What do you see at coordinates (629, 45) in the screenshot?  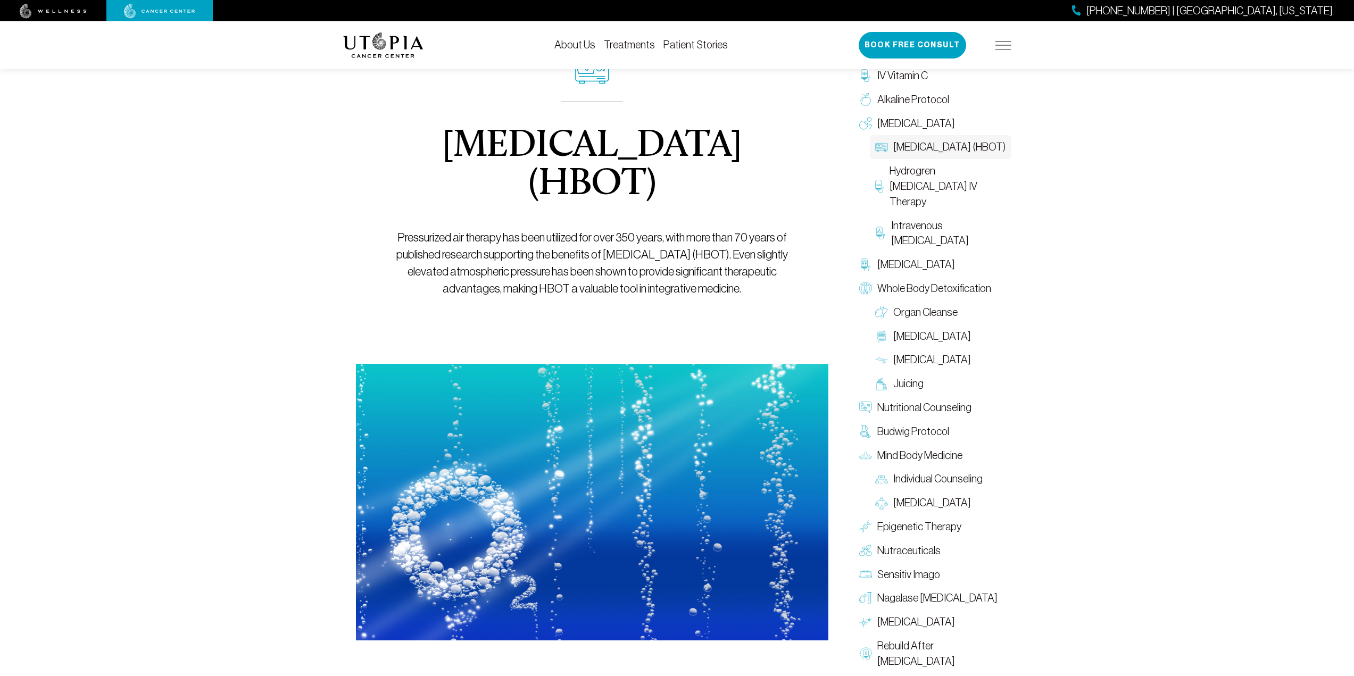 I see `a: Treatments` at bounding box center [629, 45].